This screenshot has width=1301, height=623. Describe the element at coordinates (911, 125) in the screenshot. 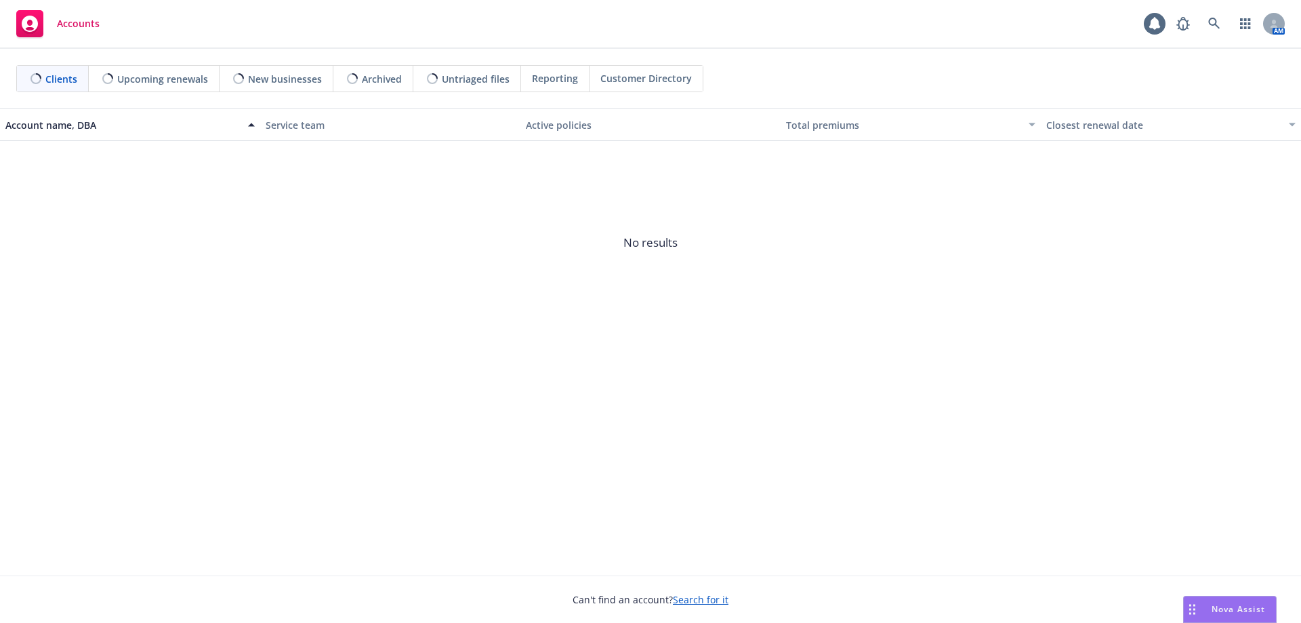

I see `button: Total premiums` at that location.